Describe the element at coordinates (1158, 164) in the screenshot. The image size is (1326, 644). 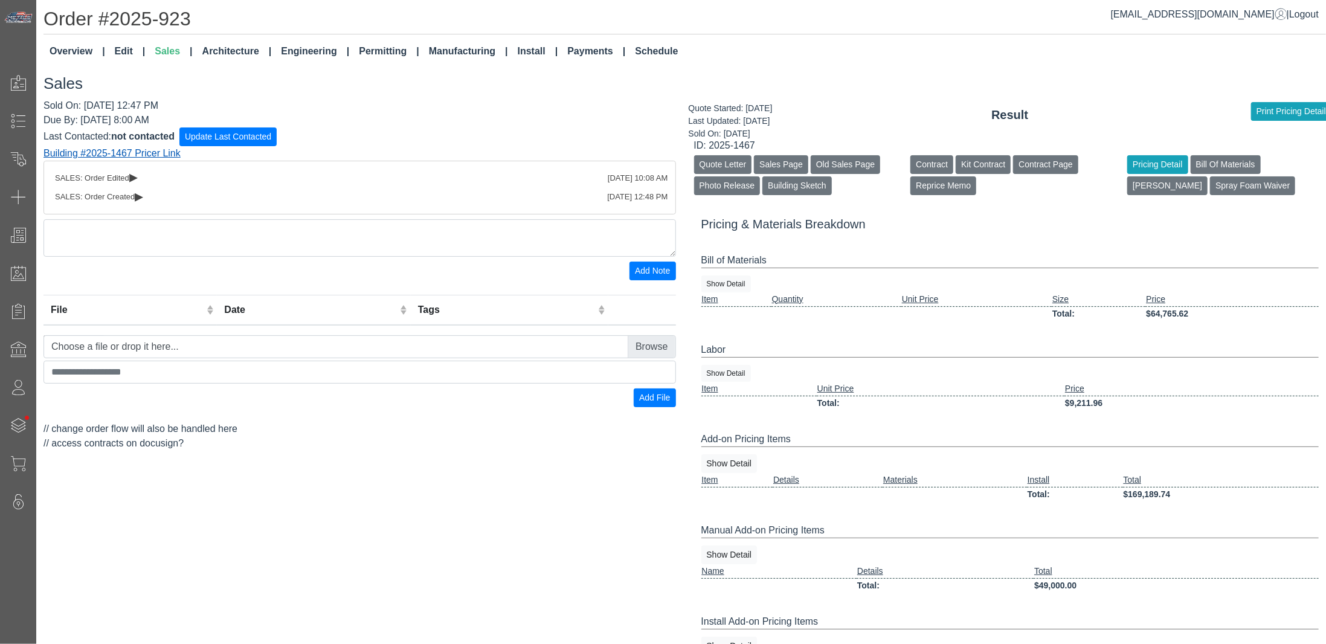
I see `button: Pricing Detail` at that location.